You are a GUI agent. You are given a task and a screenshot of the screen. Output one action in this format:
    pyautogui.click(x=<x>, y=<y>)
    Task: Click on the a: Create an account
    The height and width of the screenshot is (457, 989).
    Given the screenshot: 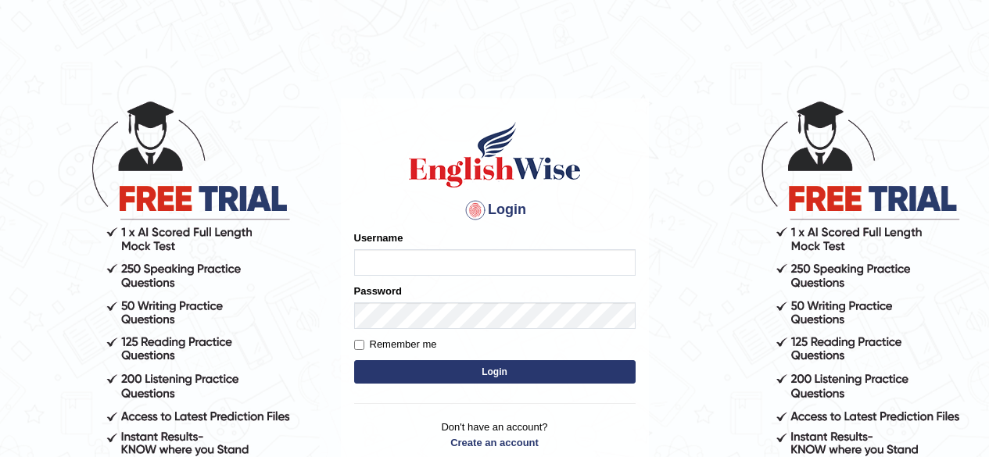 What is the action you would take?
    pyautogui.click(x=495, y=443)
    